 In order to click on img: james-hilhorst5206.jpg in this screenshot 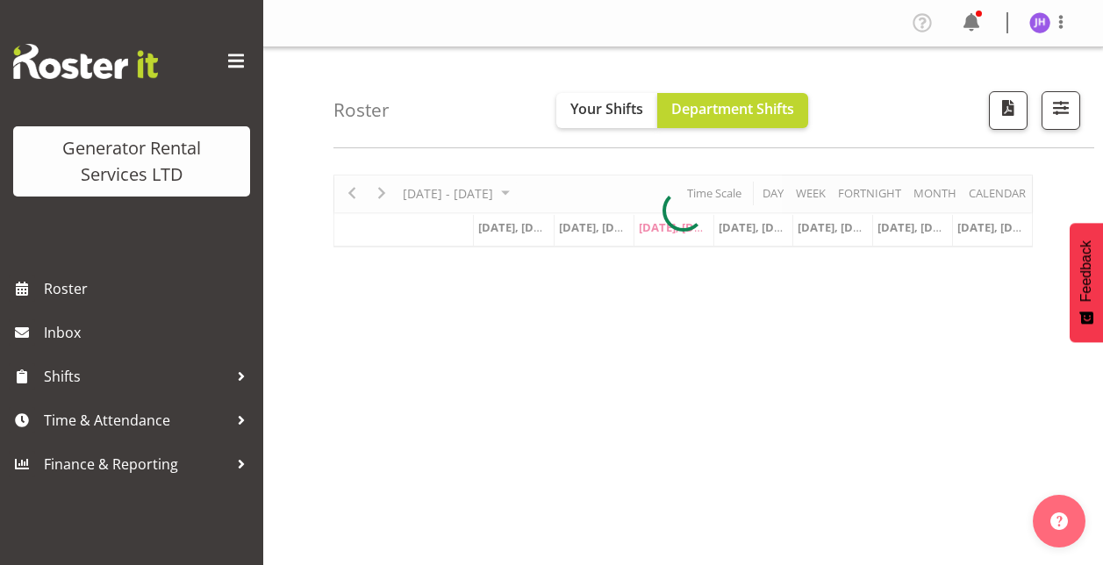, I will do `click(1039, 23)`.